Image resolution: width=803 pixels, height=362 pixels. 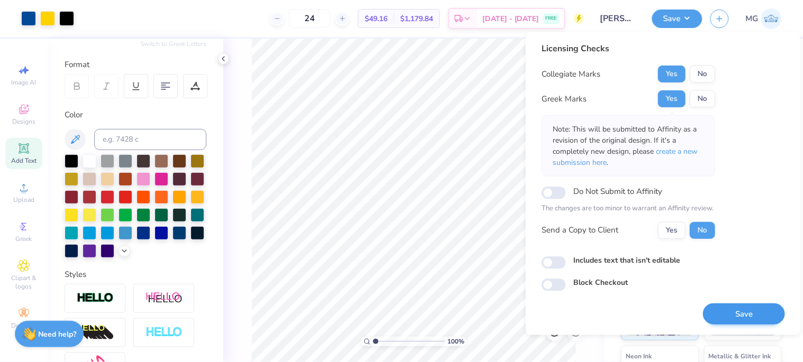 I want to click on span: Neon Ink, so click(x=639, y=356).